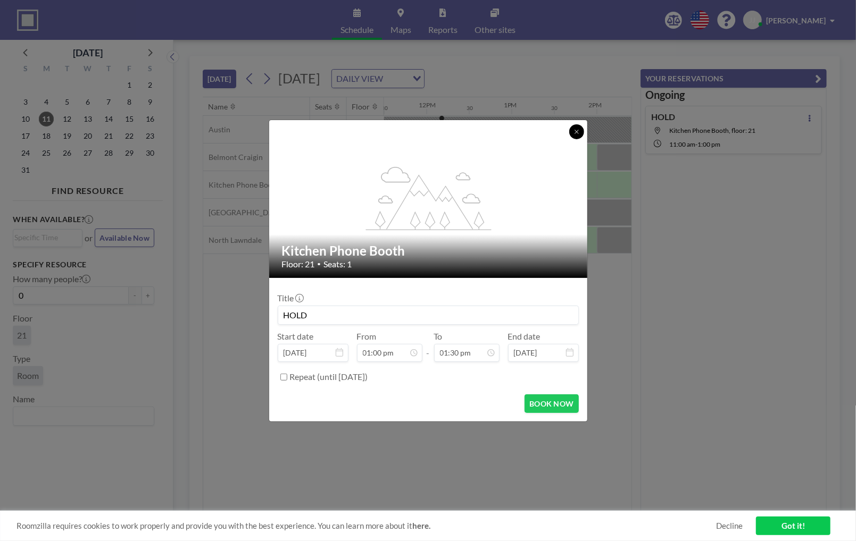  I want to click on label: Start date, so click(296, 337).